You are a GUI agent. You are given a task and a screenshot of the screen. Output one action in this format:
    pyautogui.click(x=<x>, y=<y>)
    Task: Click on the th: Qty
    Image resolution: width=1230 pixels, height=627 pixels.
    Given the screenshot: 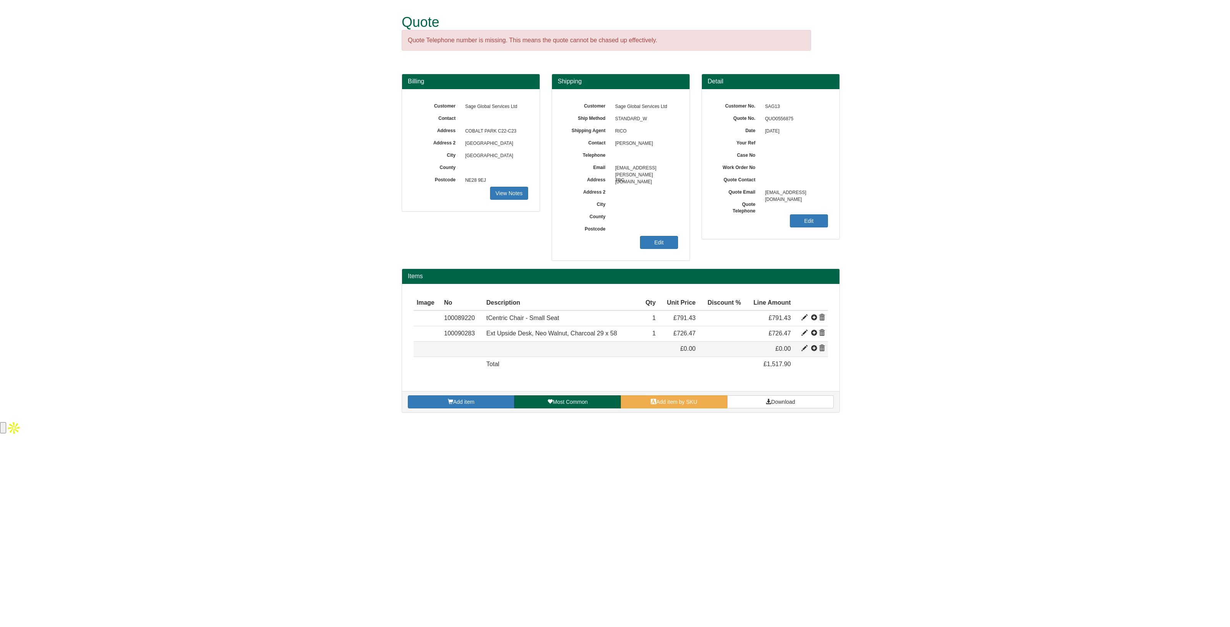 What is the action you would take?
    pyautogui.click(x=649, y=303)
    